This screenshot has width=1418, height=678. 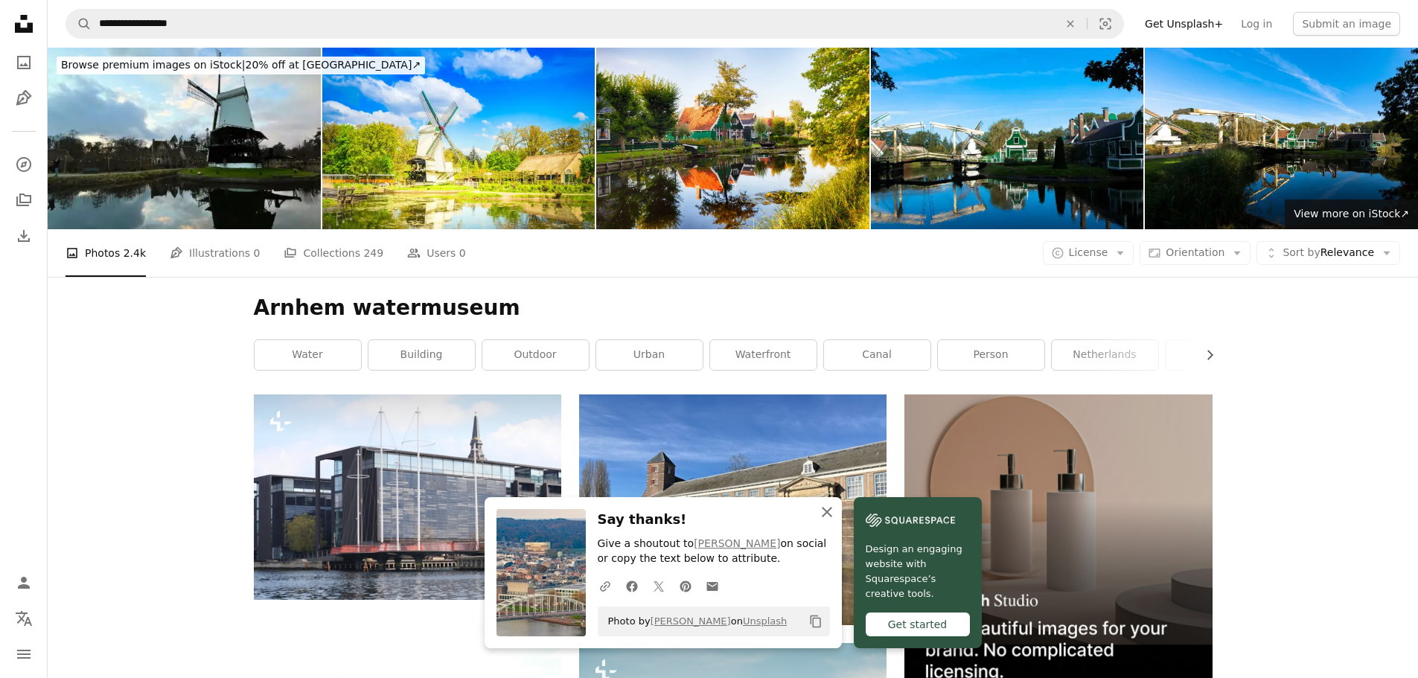 I want to click on a: Users 0, so click(x=436, y=253).